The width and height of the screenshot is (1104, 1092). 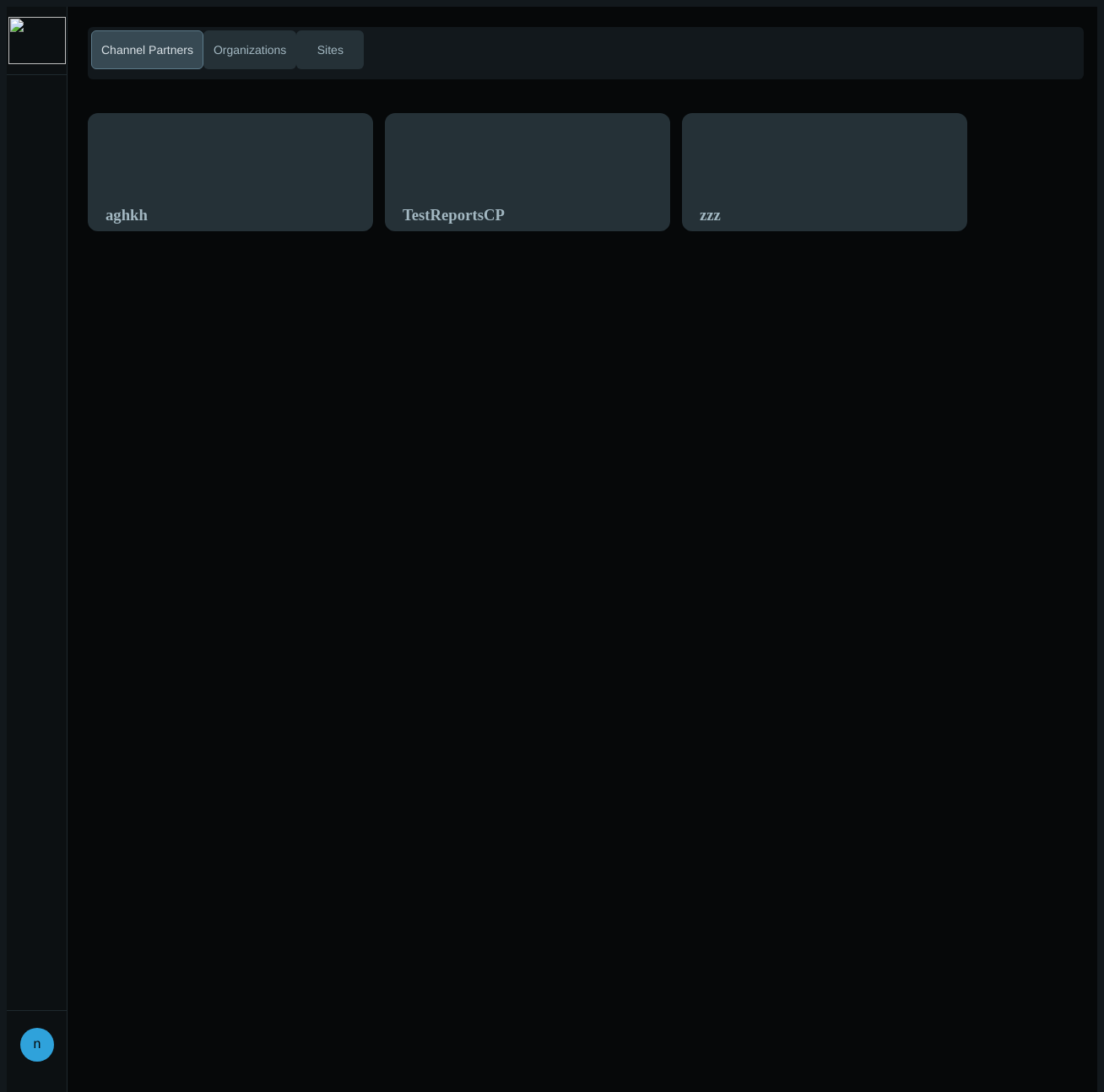 I want to click on nx-search-highlight: zzz, so click(x=710, y=215).